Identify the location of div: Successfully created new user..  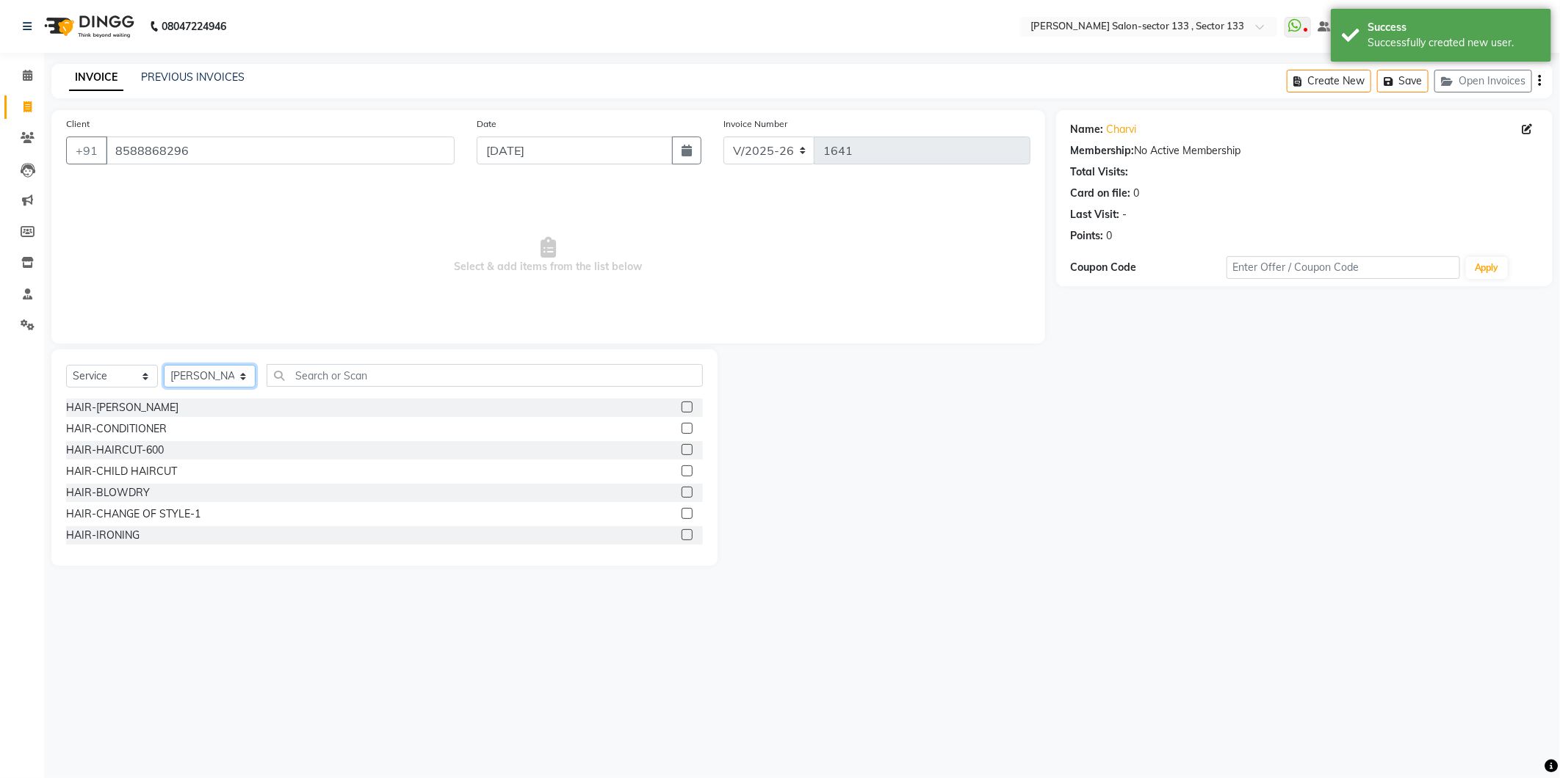
(1453, 43).